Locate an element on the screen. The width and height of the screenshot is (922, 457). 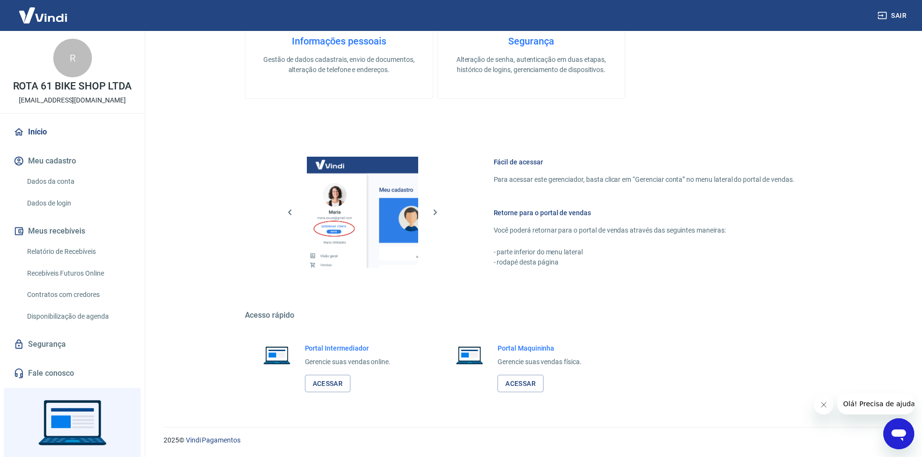
p: Gerencie suas vendas física. is located at coordinates (540, 362).